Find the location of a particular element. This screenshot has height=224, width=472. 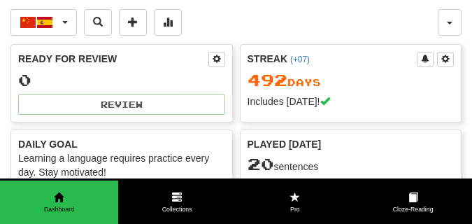

button: Review is located at coordinates (122, 104).